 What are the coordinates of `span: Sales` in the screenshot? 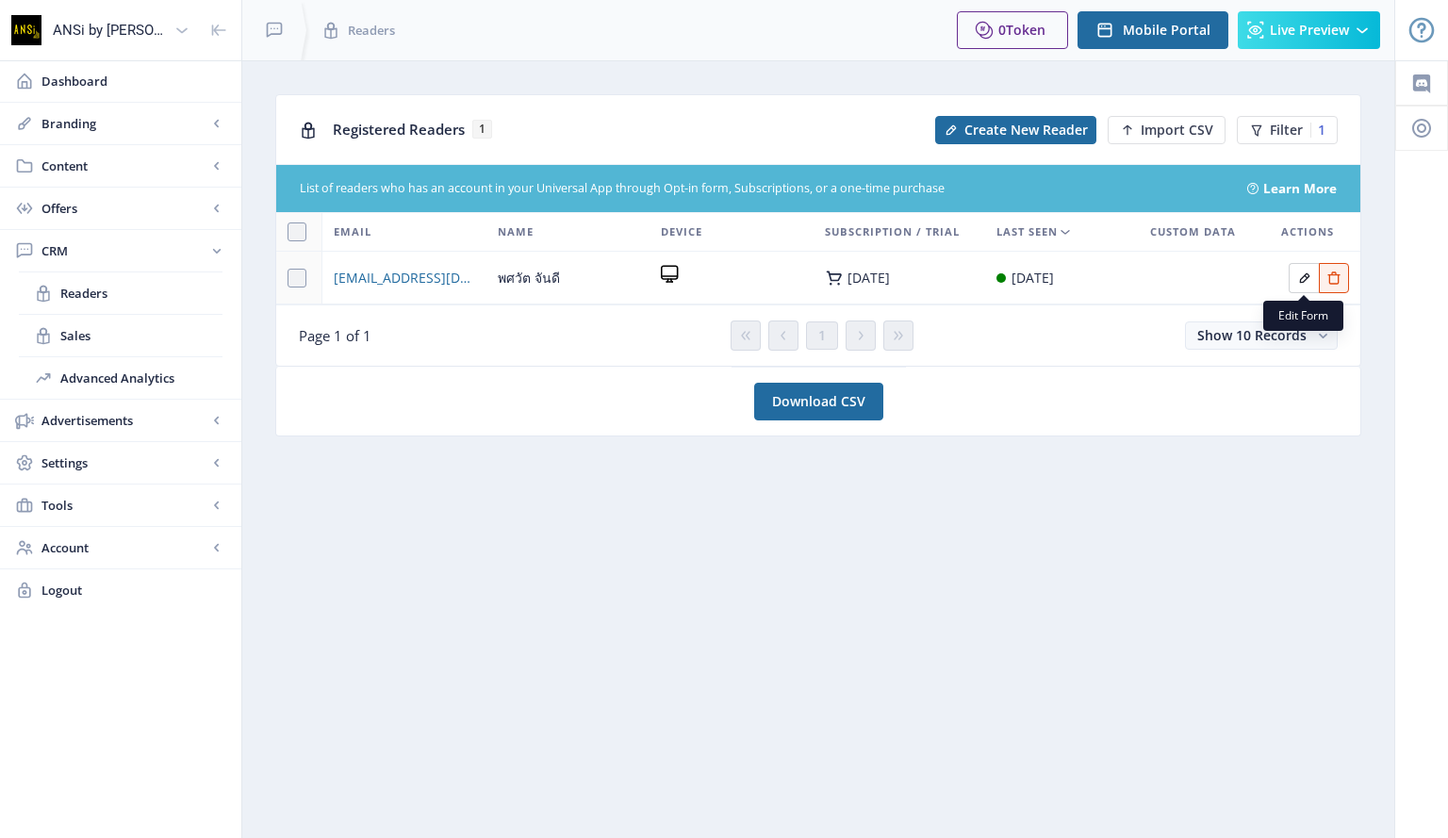 It's located at (141, 336).